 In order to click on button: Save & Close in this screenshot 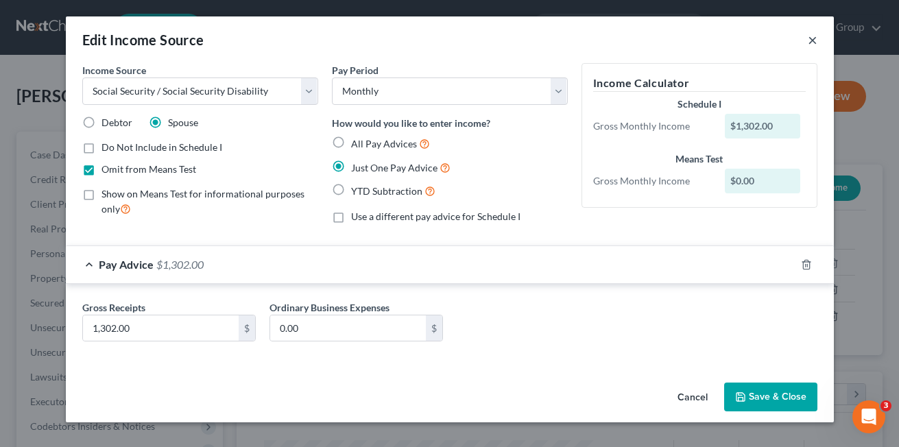, I will do `click(771, 397)`.